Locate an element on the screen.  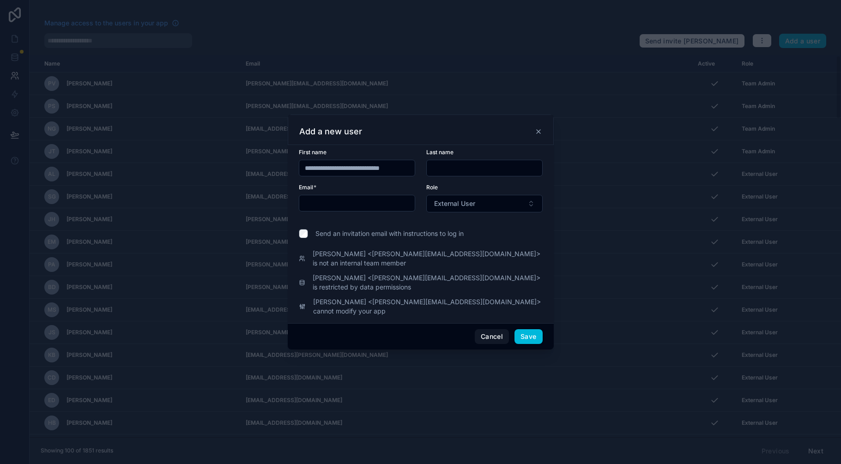
button: Save is located at coordinates (528, 337).